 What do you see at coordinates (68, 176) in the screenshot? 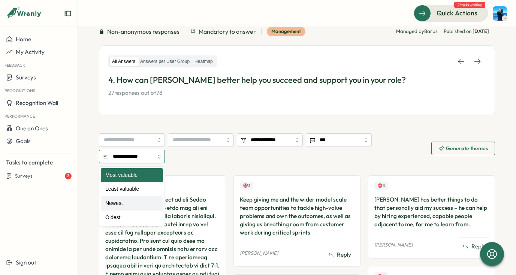
I see `div: 2` at bounding box center [68, 176].